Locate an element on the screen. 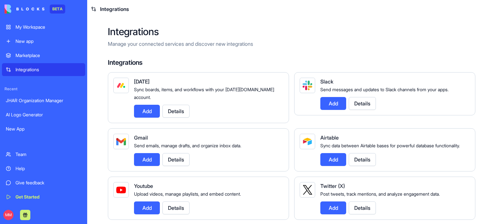  p: Manage your connected services and discover new integrations is located at coordinates (291, 44).